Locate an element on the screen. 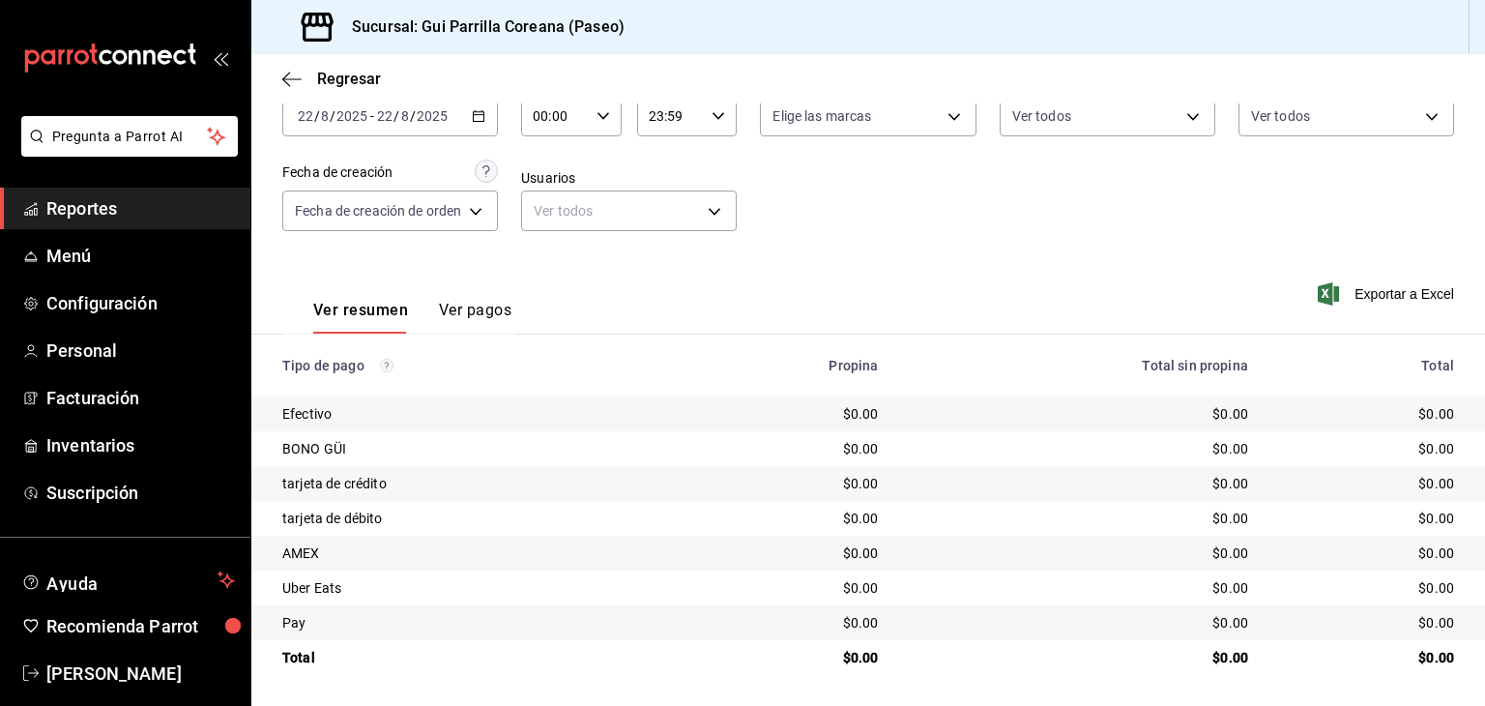 The image size is (1485, 706). span: Inventarios is located at coordinates (140, 445).